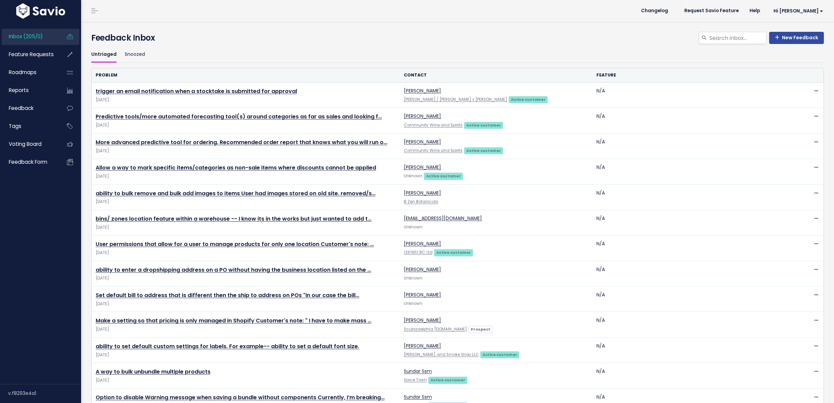 Image resolution: width=834 pixels, height=403 pixels. I want to click on a: Predictive tools/more automated forecasting tool(s) around categories as far as sales and looking f…, so click(239, 116).